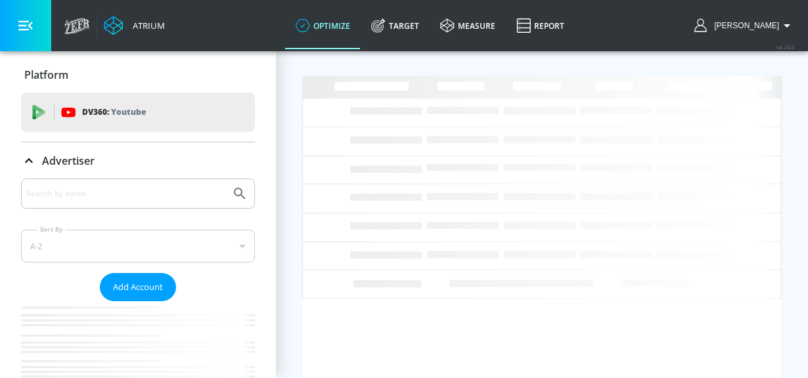  Describe the element at coordinates (68, 161) in the screenshot. I see `p: Advertiser` at that location.